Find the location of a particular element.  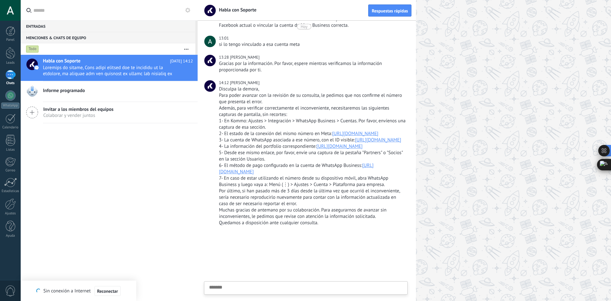

span: Informe programado is located at coordinates (64, 91).